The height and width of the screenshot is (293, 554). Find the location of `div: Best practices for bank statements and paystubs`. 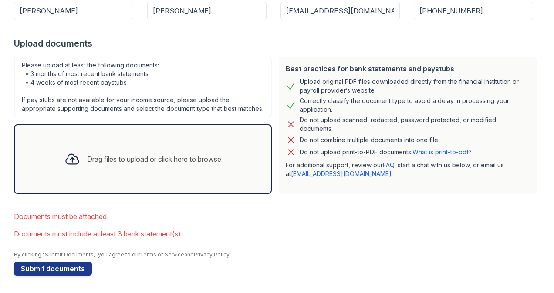

div: Best practices for bank statements and paystubs is located at coordinates (407, 69).